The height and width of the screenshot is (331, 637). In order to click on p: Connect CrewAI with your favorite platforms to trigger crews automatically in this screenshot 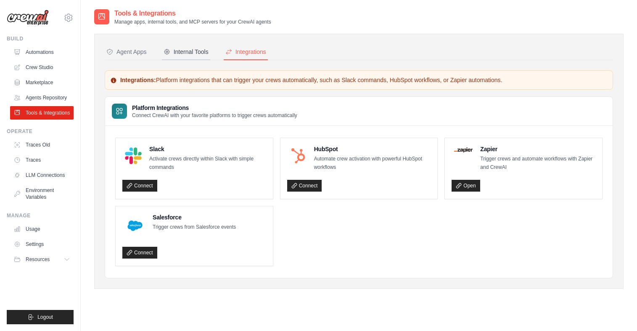, I will do `click(215, 115)`.